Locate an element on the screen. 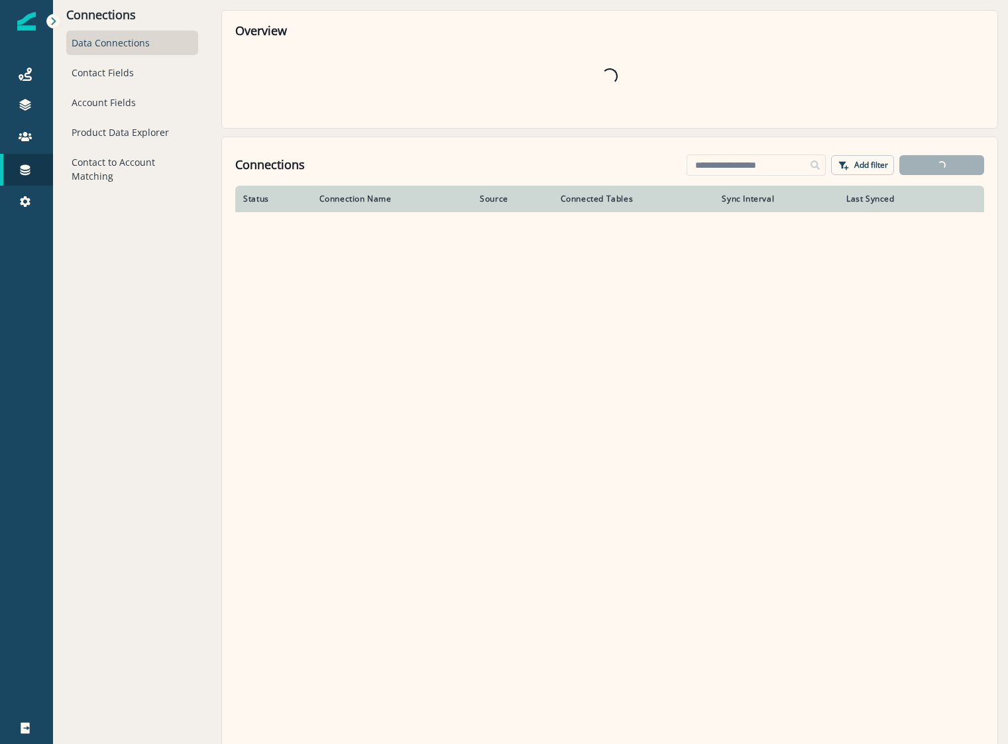 The height and width of the screenshot is (744, 1008). div: Contact Fields is located at coordinates (132, 72).